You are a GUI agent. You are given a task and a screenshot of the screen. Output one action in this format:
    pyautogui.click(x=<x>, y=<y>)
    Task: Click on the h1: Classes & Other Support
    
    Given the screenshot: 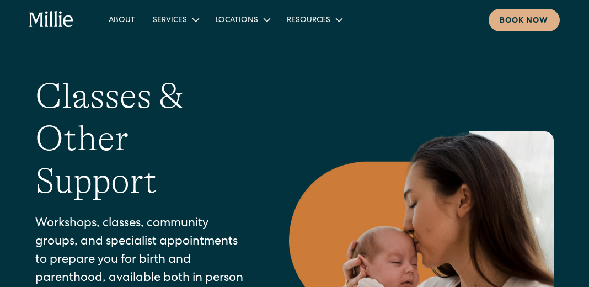 What is the action you would take?
    pyautogui.click(x=140, y=138)
    